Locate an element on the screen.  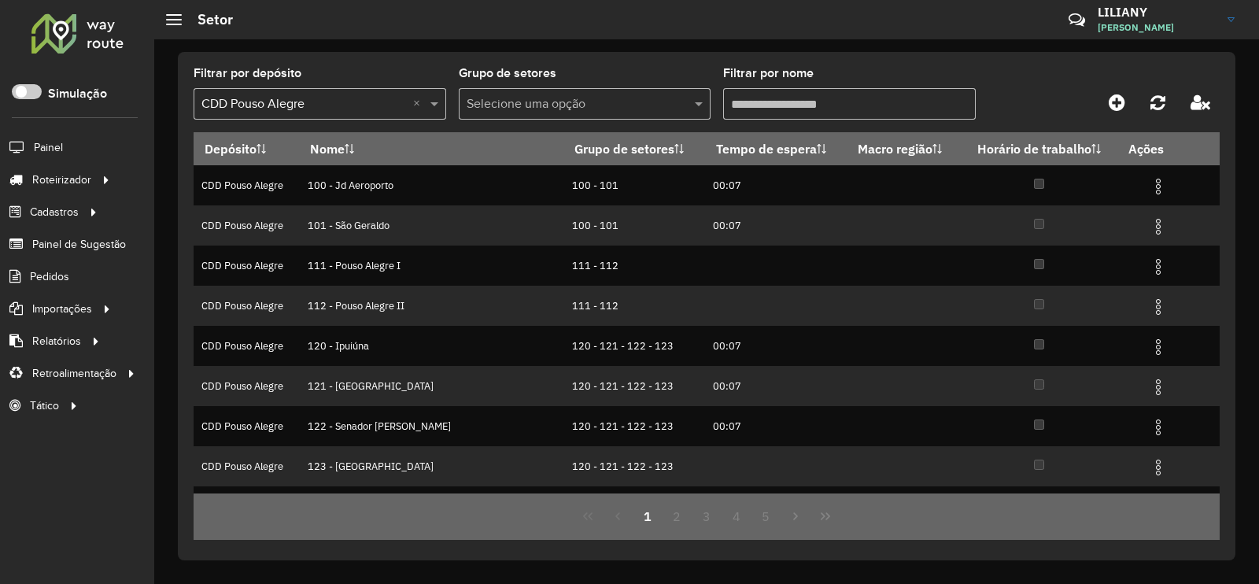
th: Depósito is located at coordinates (246, 149).